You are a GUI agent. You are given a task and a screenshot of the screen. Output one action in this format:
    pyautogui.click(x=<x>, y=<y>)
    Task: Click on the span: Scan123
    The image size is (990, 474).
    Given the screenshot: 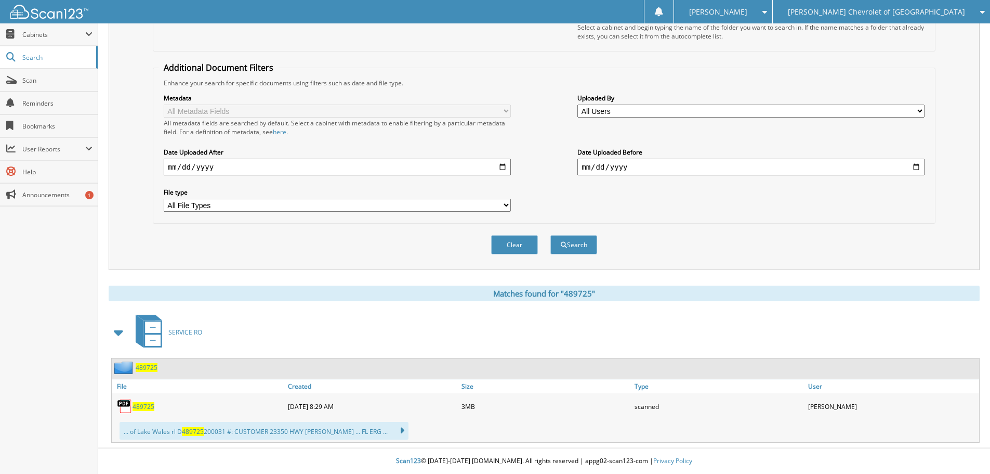 What is the action you would take?
    pyautogui.click(x=409, y=460)
    